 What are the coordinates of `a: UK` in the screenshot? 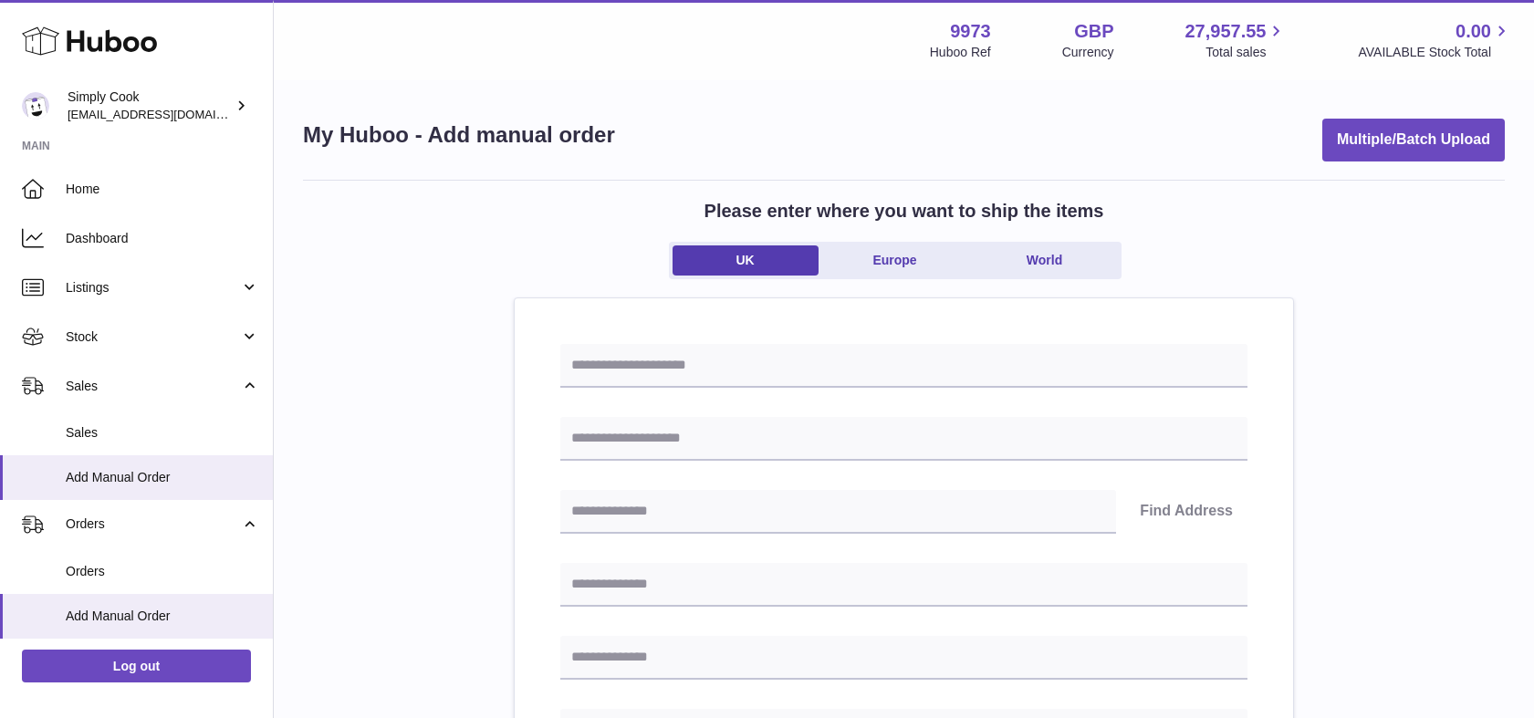 It's located at (745, 260).